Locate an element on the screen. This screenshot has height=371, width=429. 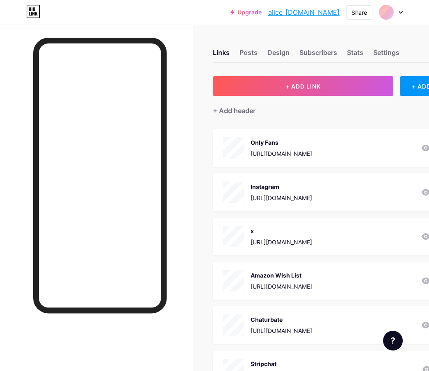
span: + ADD LINK is located at coordinates (303, 86).